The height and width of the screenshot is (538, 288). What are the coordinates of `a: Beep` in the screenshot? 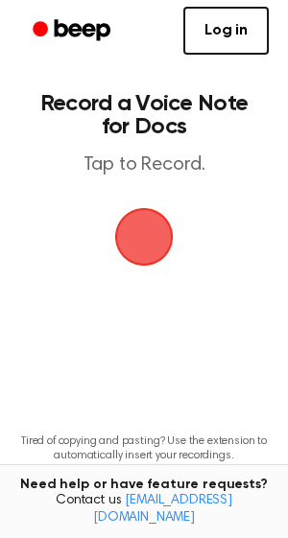 It's located at (73, 31).